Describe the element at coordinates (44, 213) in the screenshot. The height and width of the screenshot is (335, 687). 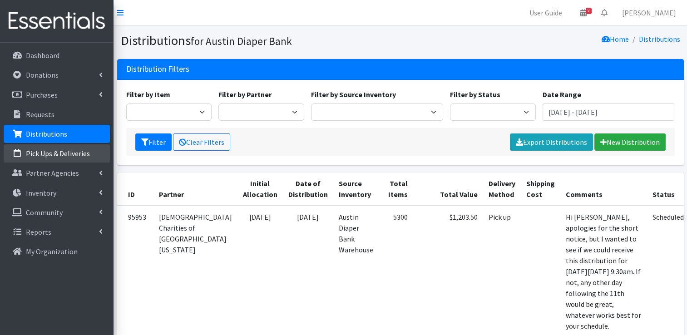
I see `p: Community` at that location.